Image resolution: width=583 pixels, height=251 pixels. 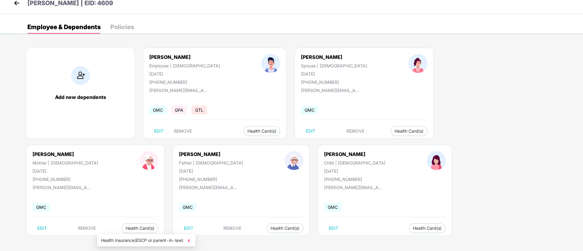 What do you see at coordinates (179, 110) in the screenshot?
I see `span: GPA` at bounding box center [179, 110].